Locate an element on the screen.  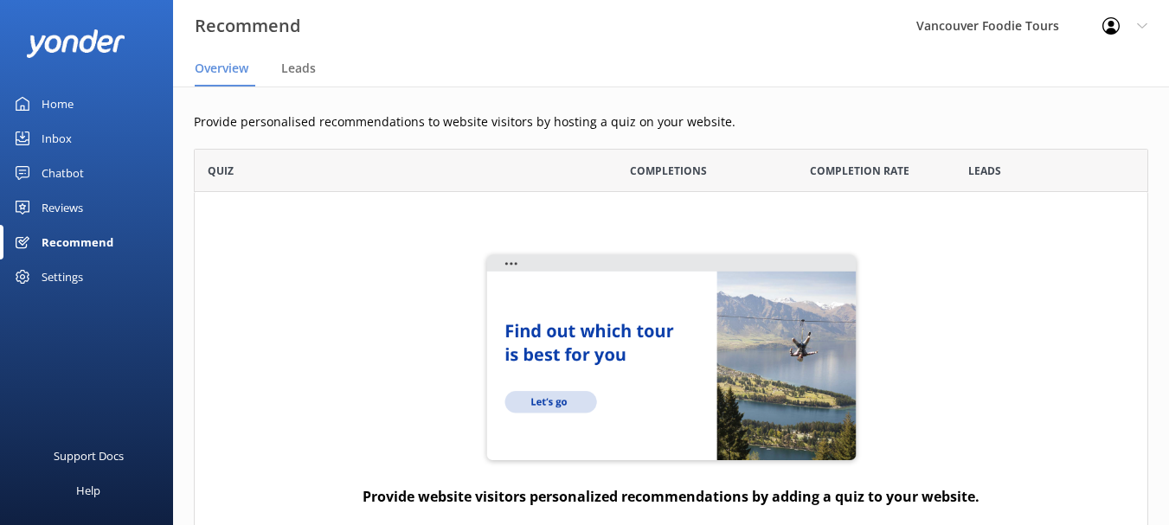
div: Help is located at coordinates (88, 491).